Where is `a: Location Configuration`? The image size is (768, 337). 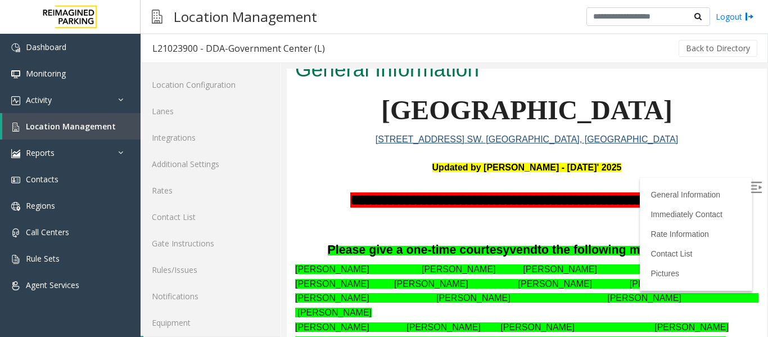
a: Location Configuration is located at coordinates (210, 84).